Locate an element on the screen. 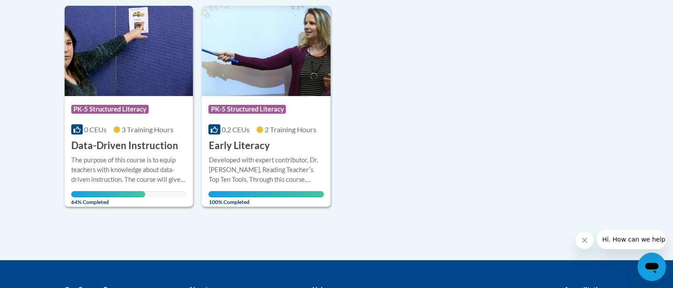  span: 100% Completed is located at coordinates (266, 198).